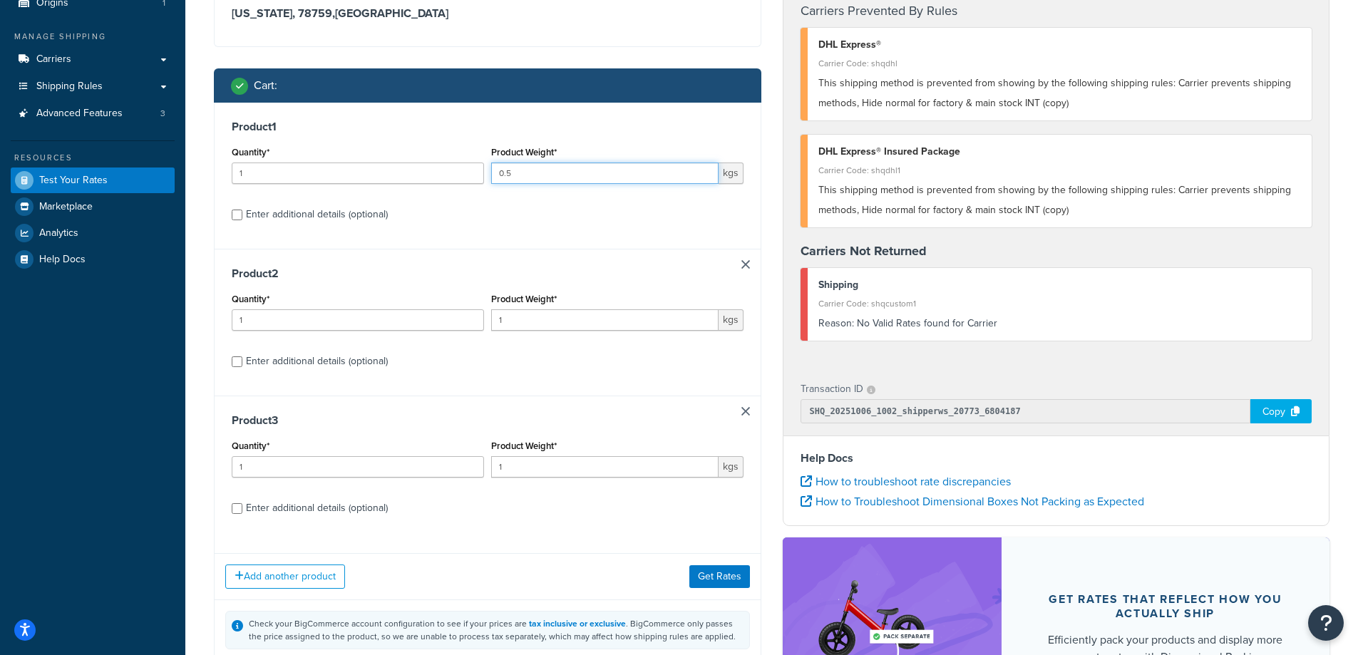  I want to click on span: Shipping Rules, so click(69, 86).